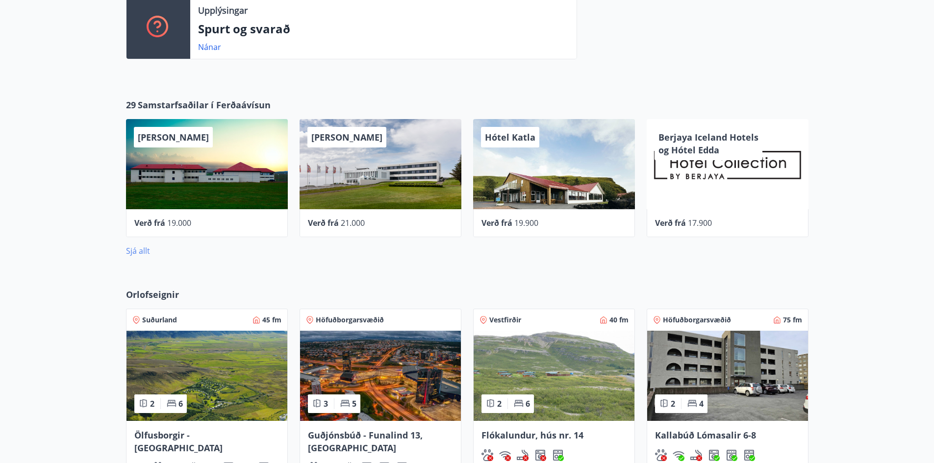  What do you see at coordinates (152, 295) in the screenshot?
I see `span: Orlofseignir` at bounding box center [152, 295].